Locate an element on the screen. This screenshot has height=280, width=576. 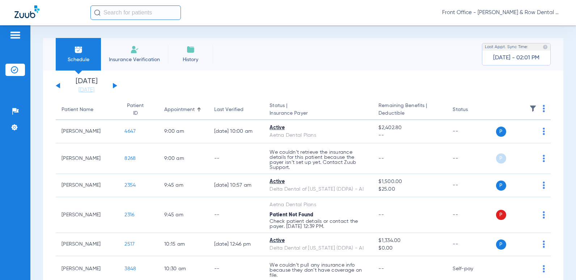
span: 4647 is located at coordinates (130, 131).